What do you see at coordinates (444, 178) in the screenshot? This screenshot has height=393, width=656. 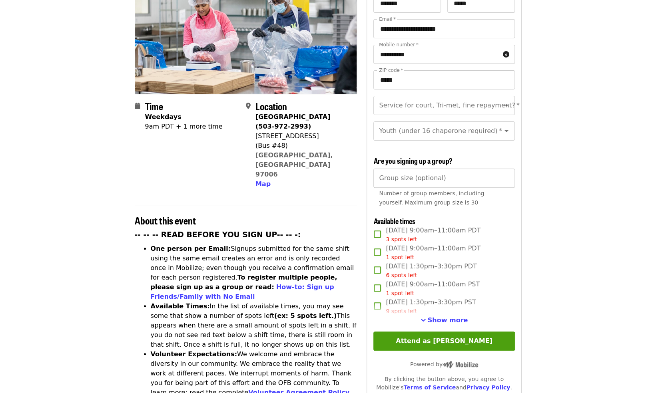 I see `input: [object Object]` at bounding box center [444, 178].